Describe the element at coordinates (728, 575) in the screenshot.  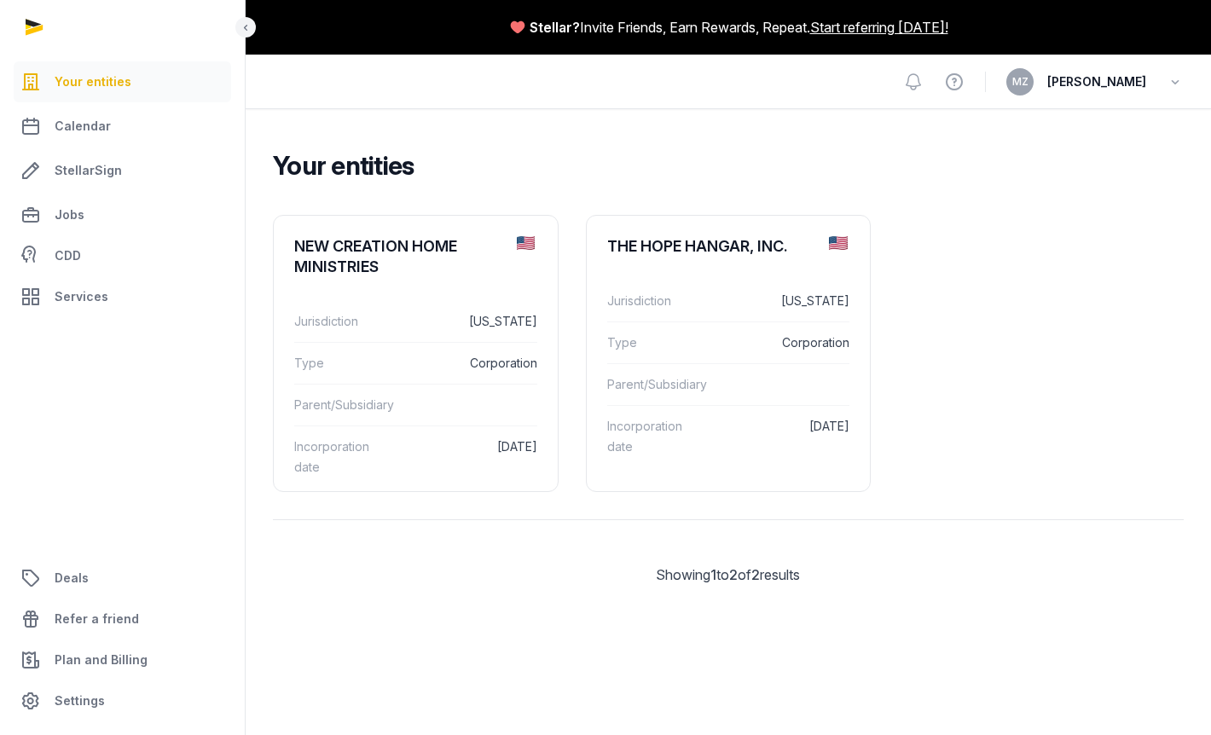
I see `div: Showing to of results` at that location.